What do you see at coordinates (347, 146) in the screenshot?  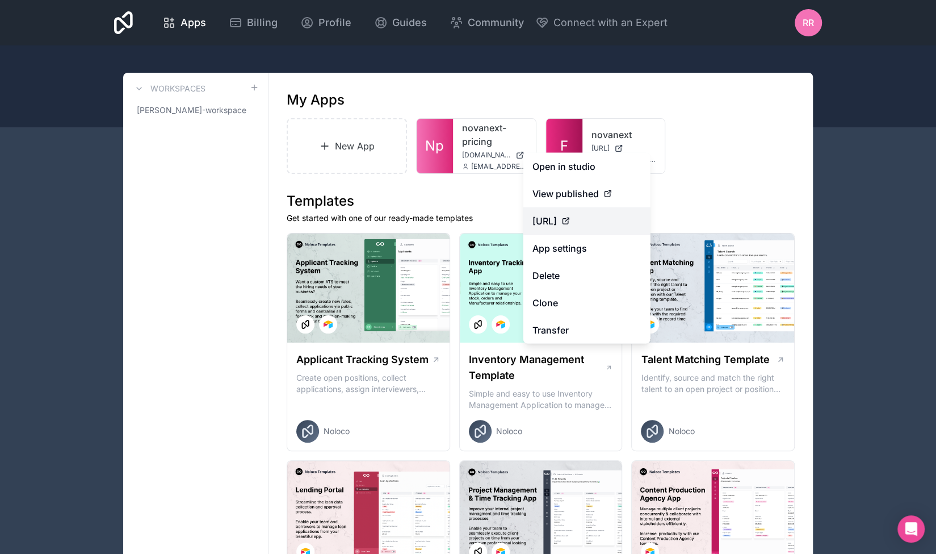 I see `a: New App` at bounding box center [347, 146].